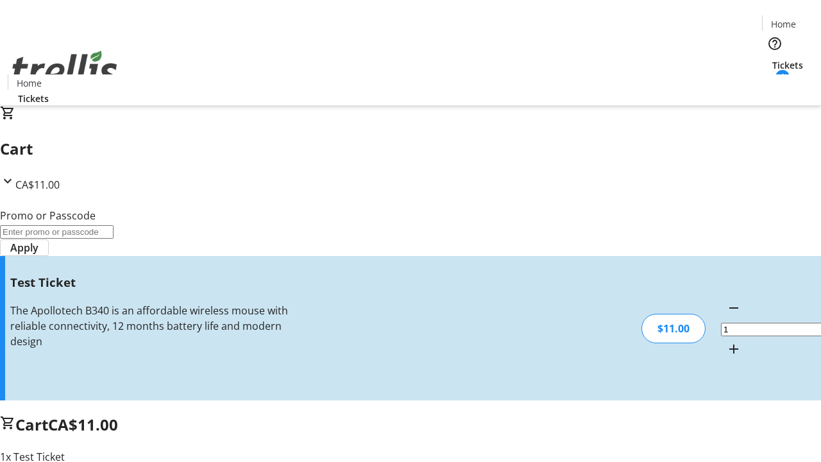 The width and height of the screenshot is (821, 462). I want to click on button: Cart, so click(775, 85).